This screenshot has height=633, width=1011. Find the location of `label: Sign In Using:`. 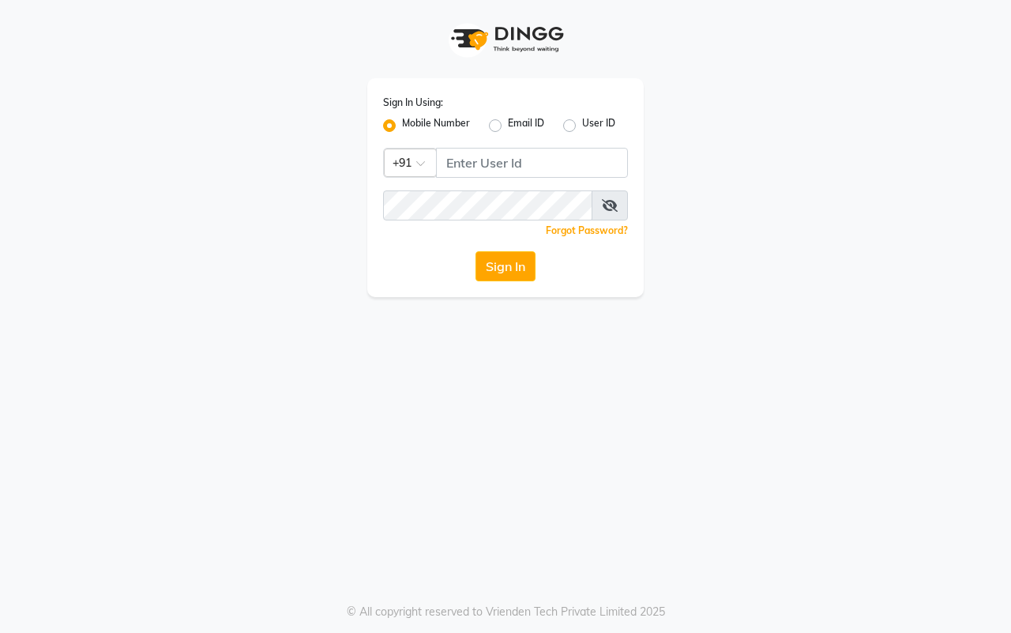

label: Sign In Using: is located at coordinates (413, 103).